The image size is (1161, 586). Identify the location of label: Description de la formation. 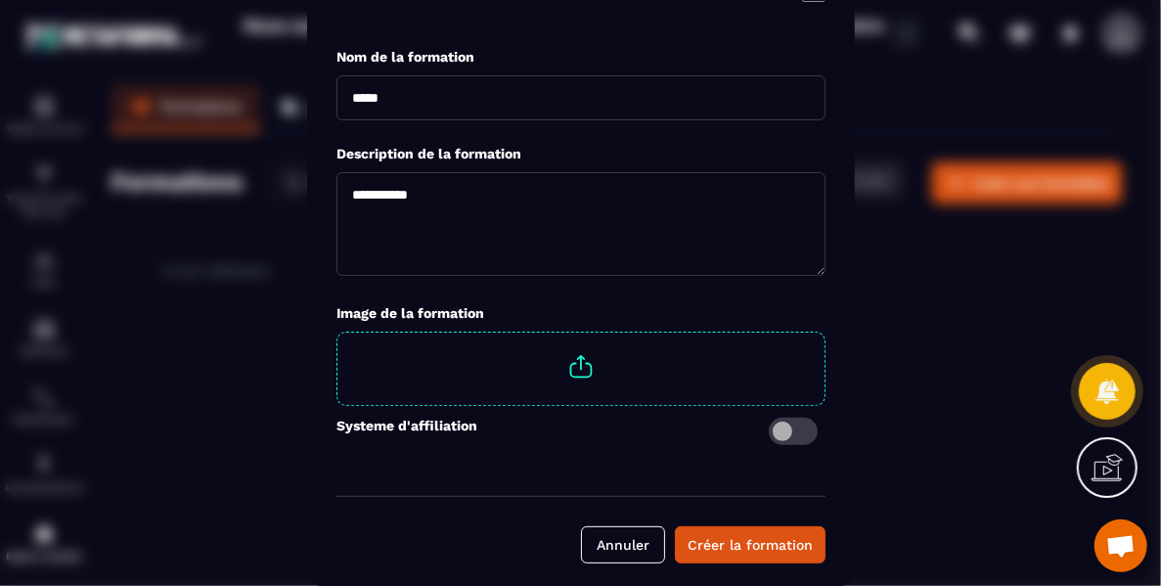
(428, 154).